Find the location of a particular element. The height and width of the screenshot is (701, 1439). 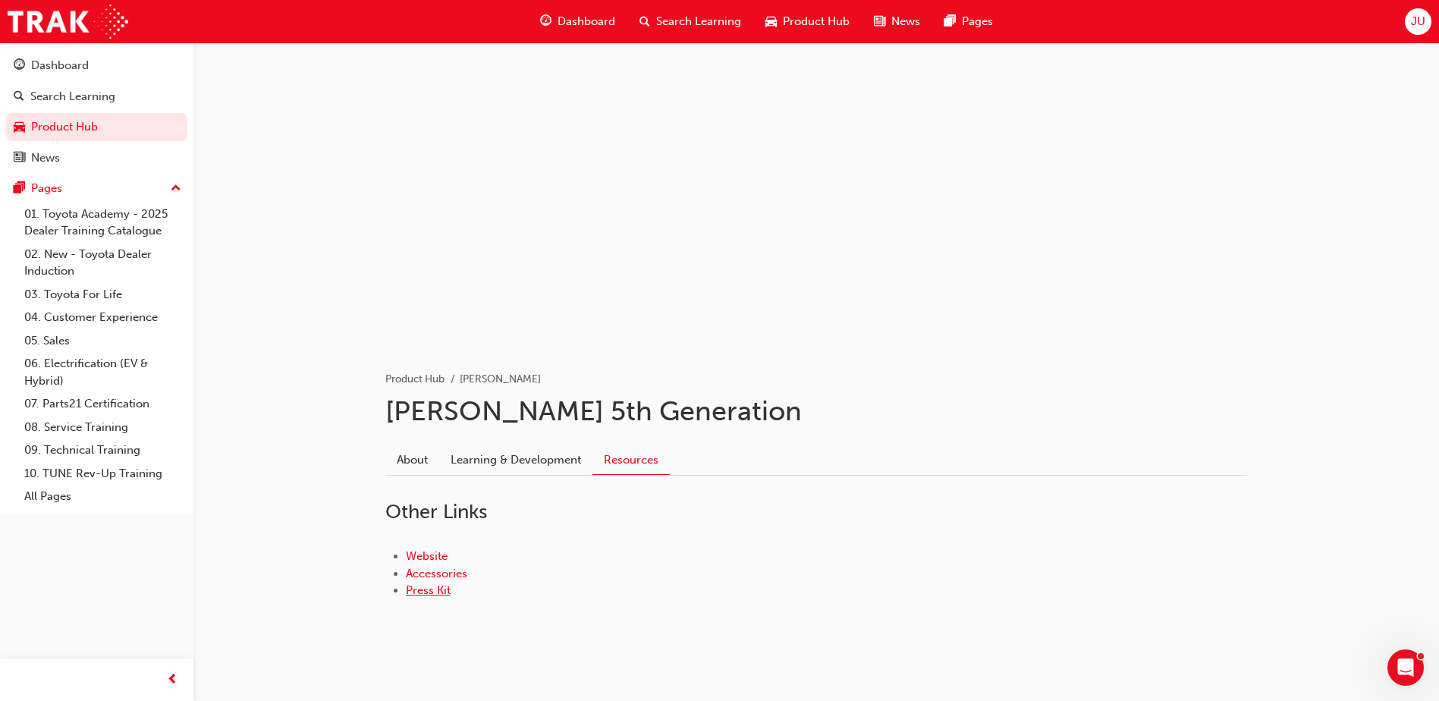

span: Search Learning is located at coordinates (698, 21).